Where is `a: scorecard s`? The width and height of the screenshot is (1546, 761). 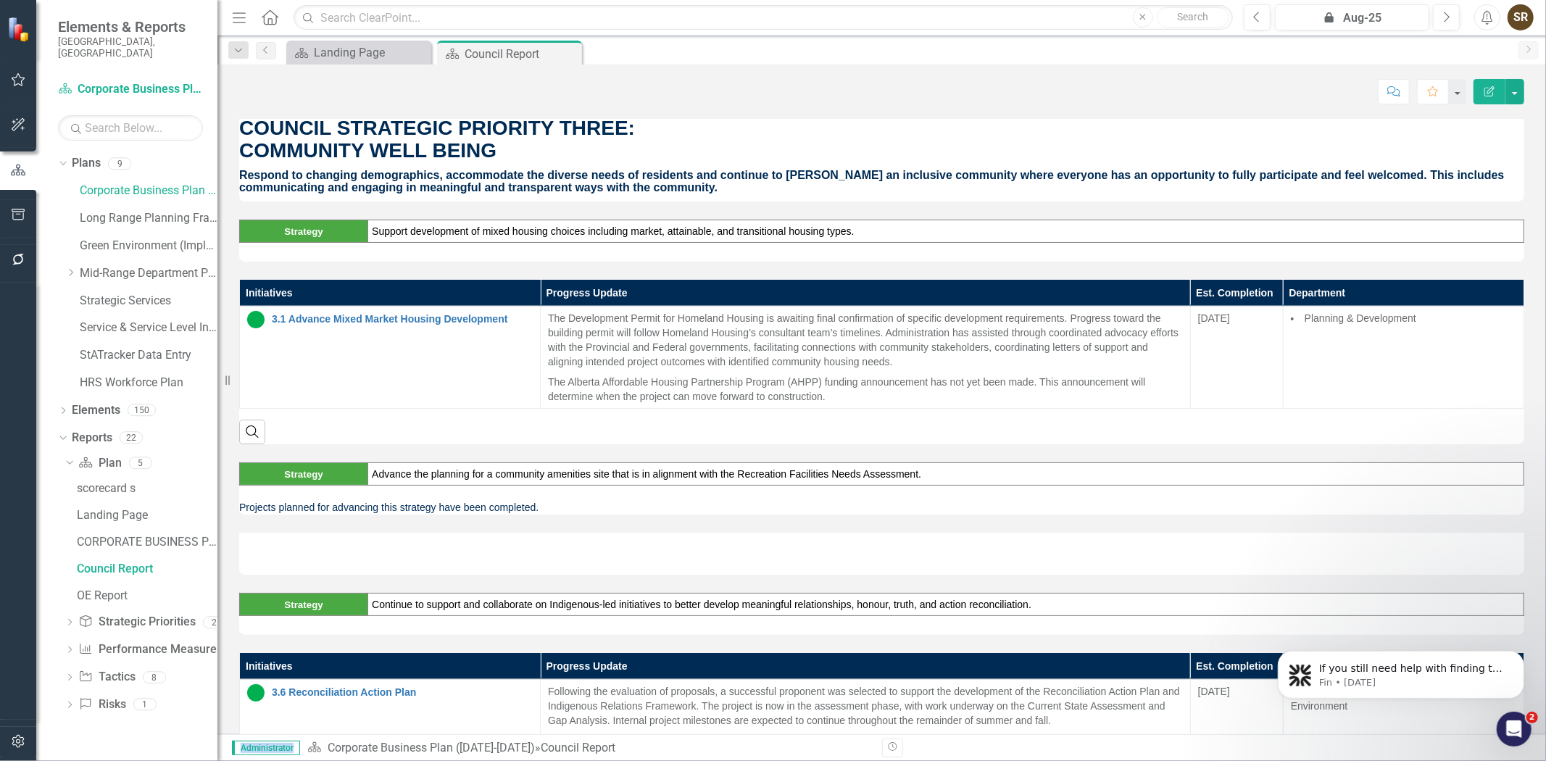 a: scorecard s is located at coordinates (145, 488).